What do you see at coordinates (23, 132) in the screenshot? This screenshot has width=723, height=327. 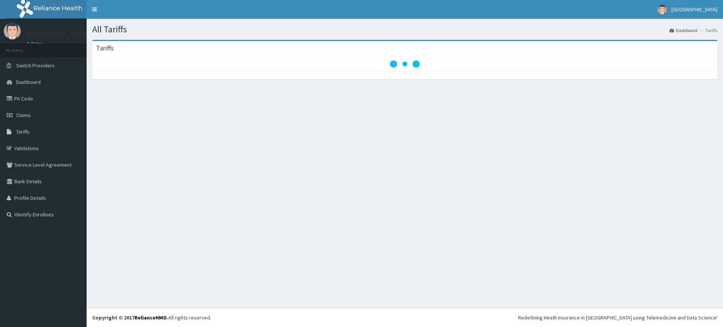 I see `span: Tariffs` at bounding box center [23, 132].